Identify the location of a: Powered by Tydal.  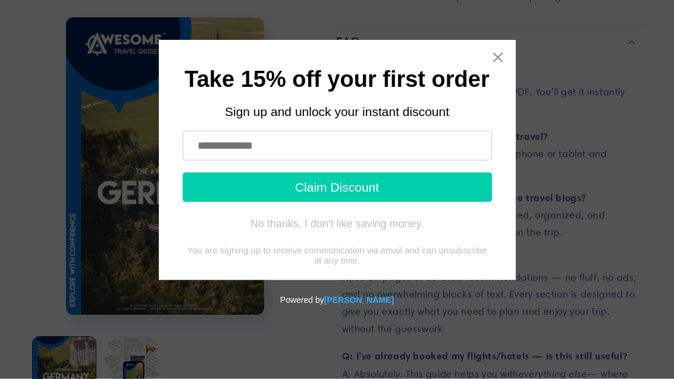
(359, 300).